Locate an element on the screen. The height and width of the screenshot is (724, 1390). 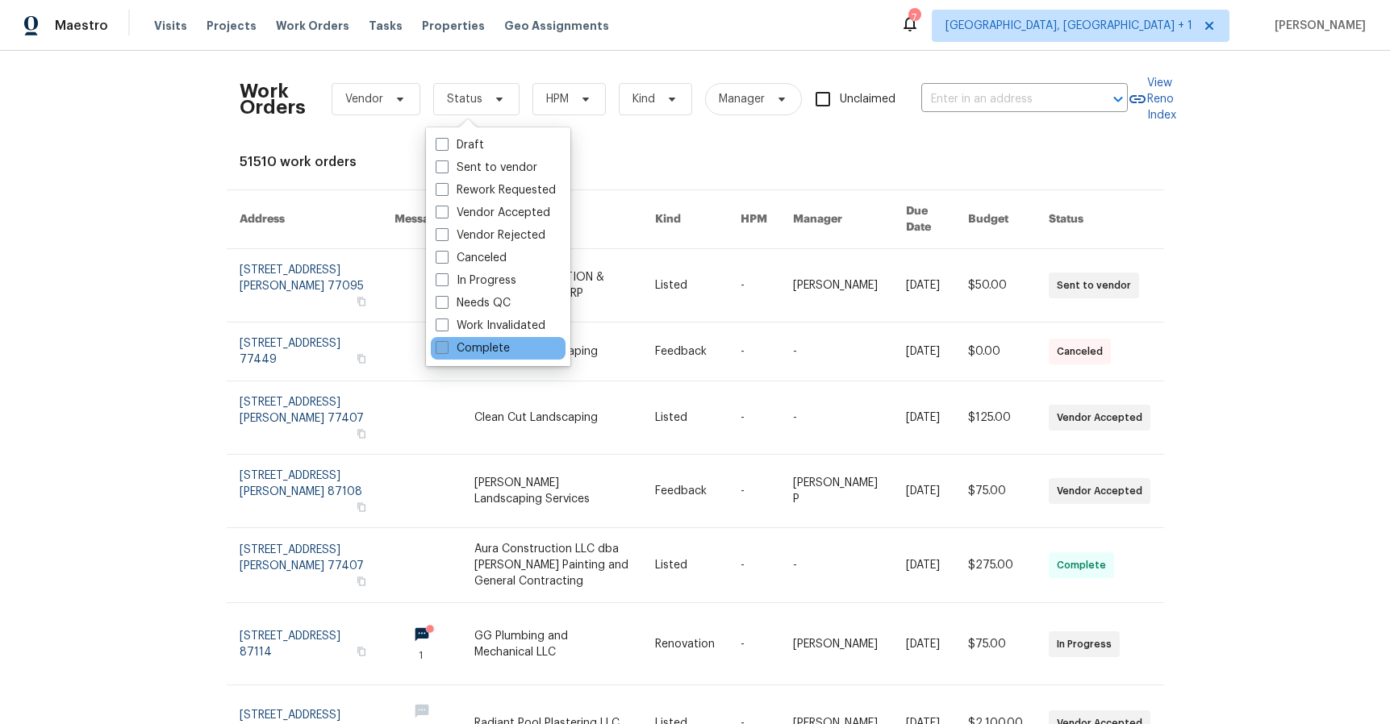
th: Status is located at coordinates (1100, 219).